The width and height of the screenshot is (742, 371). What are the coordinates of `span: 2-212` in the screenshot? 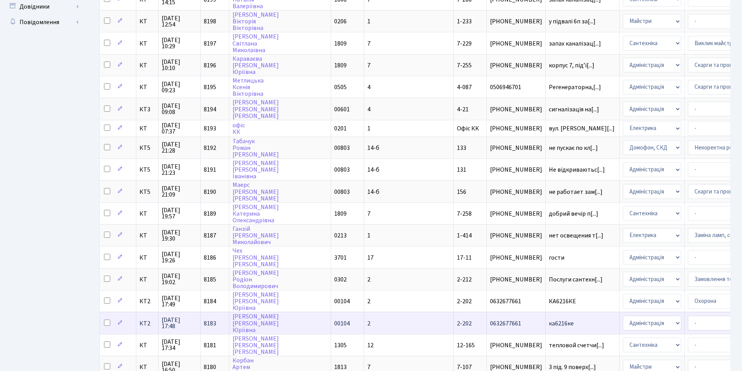 It's located at (464, 279).